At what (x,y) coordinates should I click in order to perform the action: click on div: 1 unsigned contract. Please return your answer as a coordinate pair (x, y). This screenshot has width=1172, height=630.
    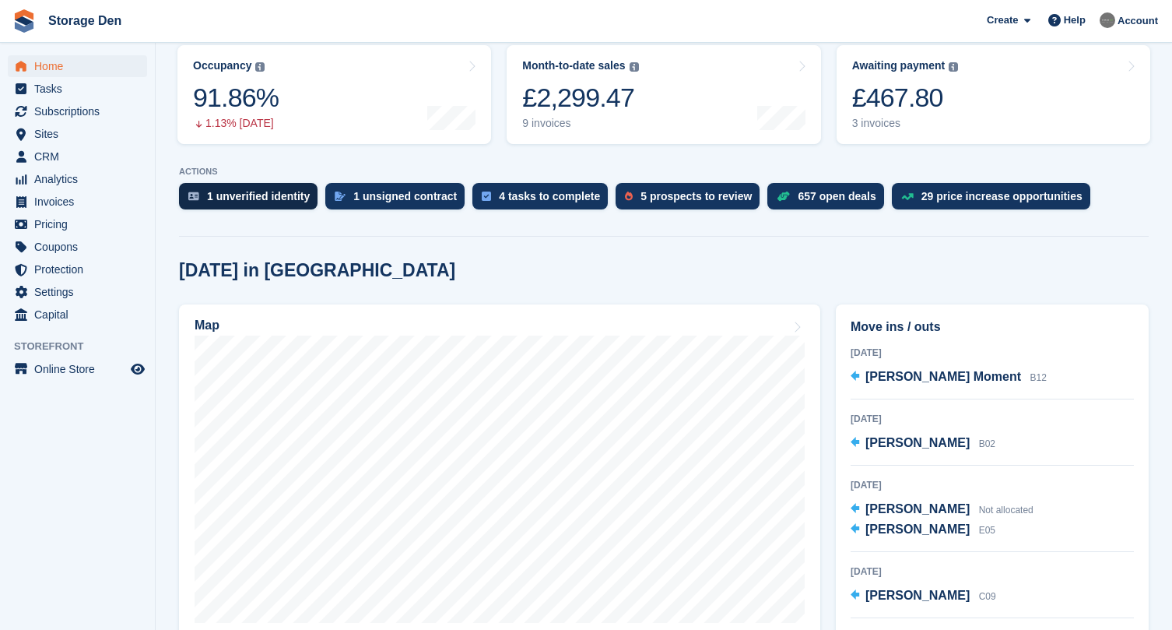
    Looking at the image, I should click on (405, 196).